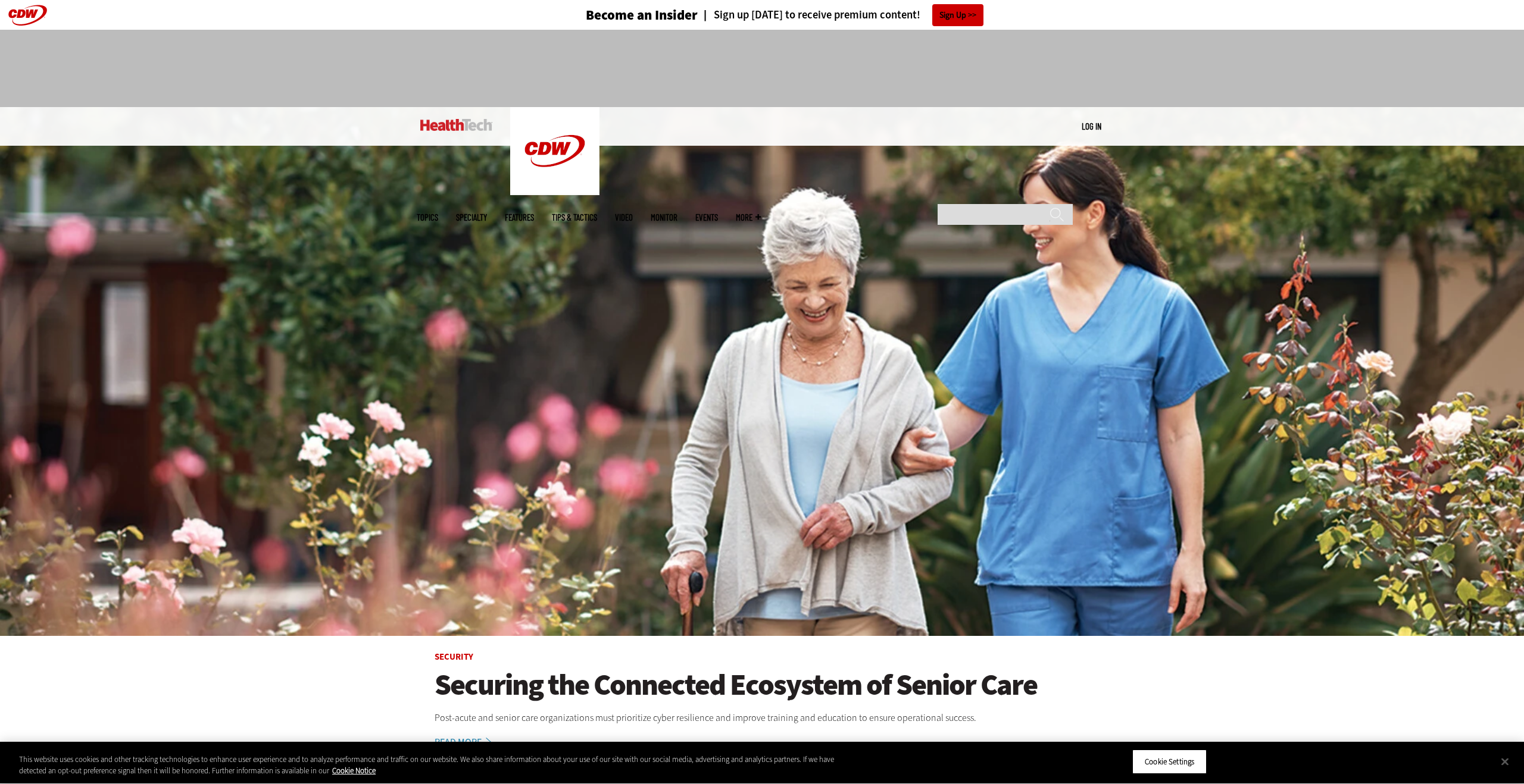  Describe the element at coordinates (1170, 763) in the screenshot. I see `button: Cookie Settings` at that location.